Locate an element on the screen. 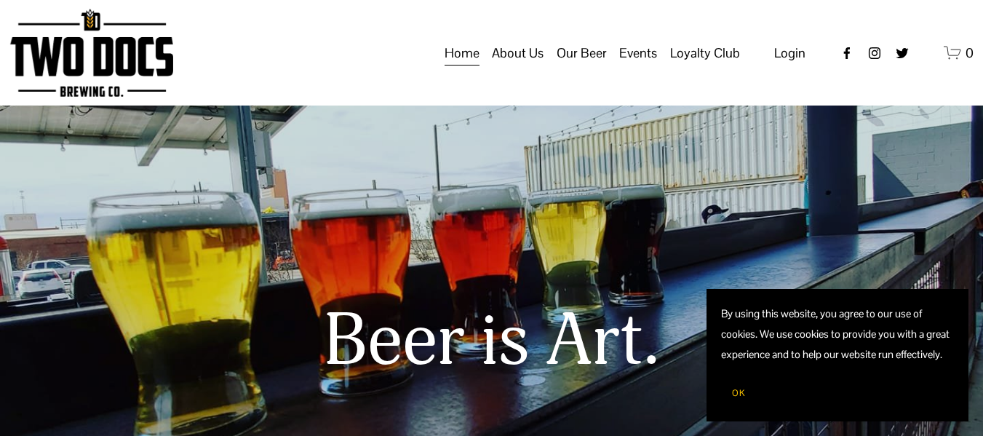  a: Two Docs Brewing Co. is located at coordinates (92, 52).